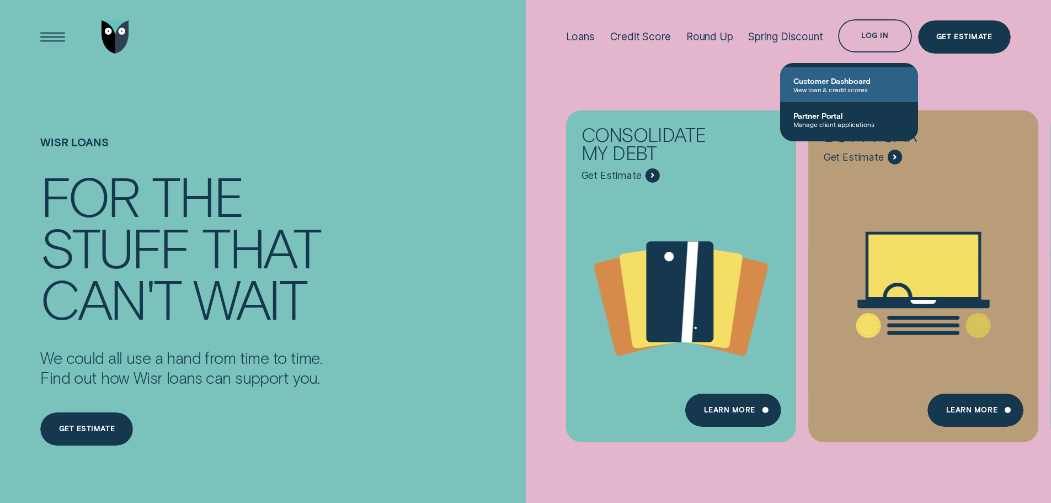 The image size is (1051, 503). I want to click on a: Customer DashboardView loan & credit scores, so click(849, 84).